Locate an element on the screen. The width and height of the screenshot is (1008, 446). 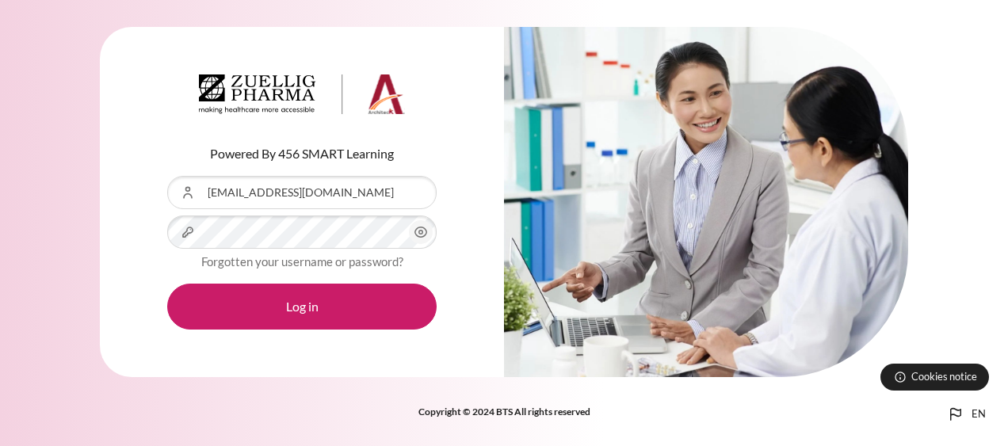
img: Architeck is located at coordinates (302, 94).